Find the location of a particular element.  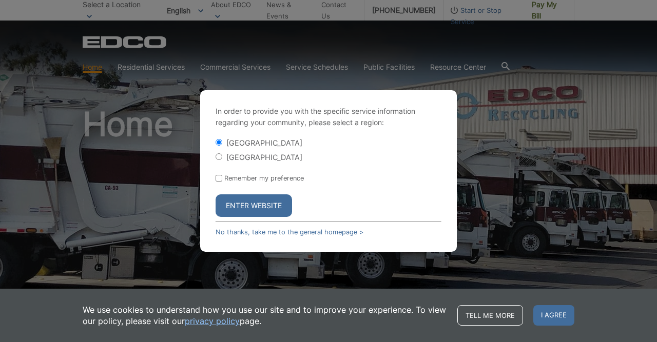

span: I agree is located at coordinates (554, 316).